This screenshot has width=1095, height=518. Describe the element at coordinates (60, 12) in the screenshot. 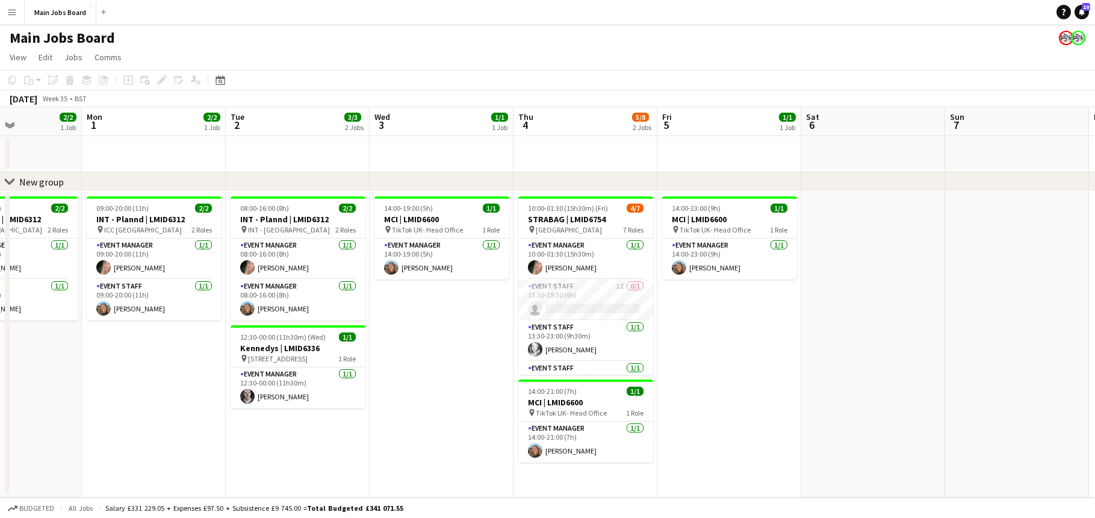

I see `button: Main Jobs Board` at that location.